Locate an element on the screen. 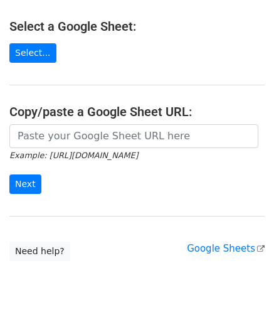 This screenshot has height=332, width=274. input: Next is located at coordinates (25, 184).